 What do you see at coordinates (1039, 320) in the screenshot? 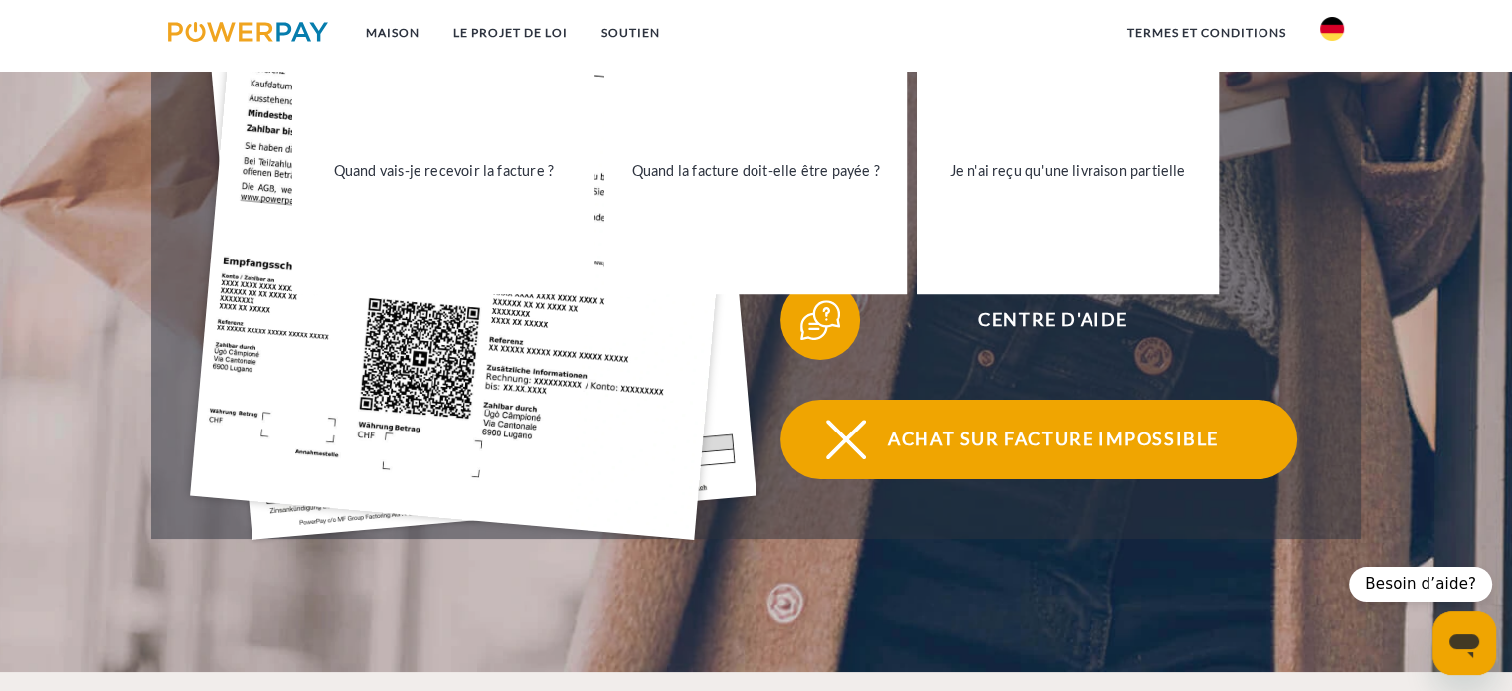
I see `button: Centre d'aide` at bounding box center [1039, 320].